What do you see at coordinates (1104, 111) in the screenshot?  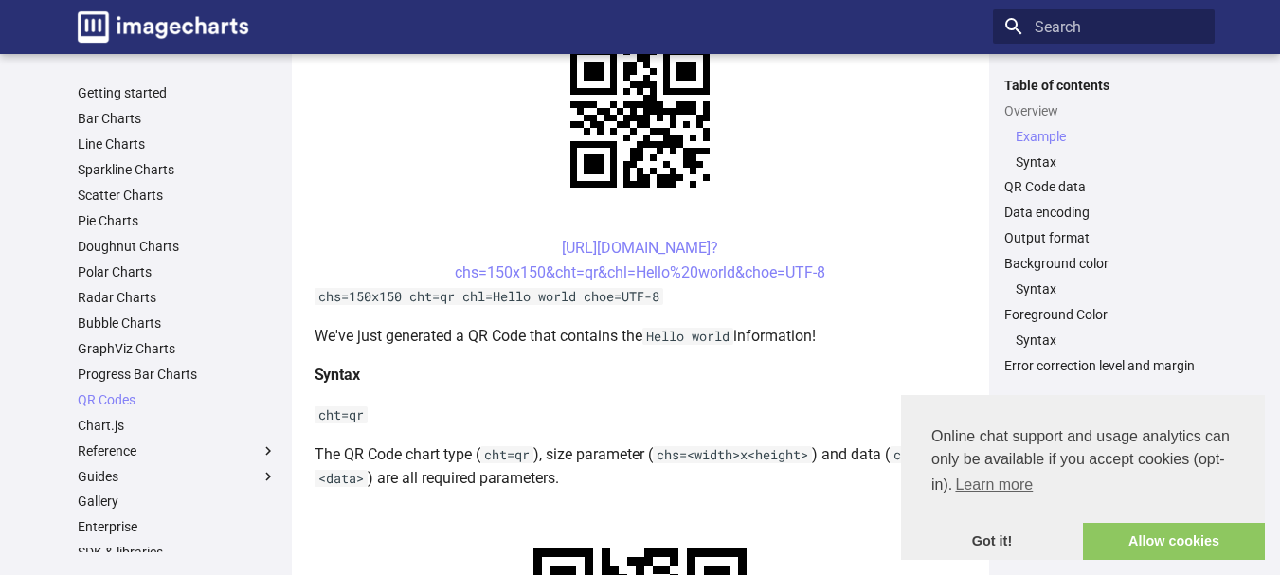 I see `a: Overview` at bounding box center [1104, 111].